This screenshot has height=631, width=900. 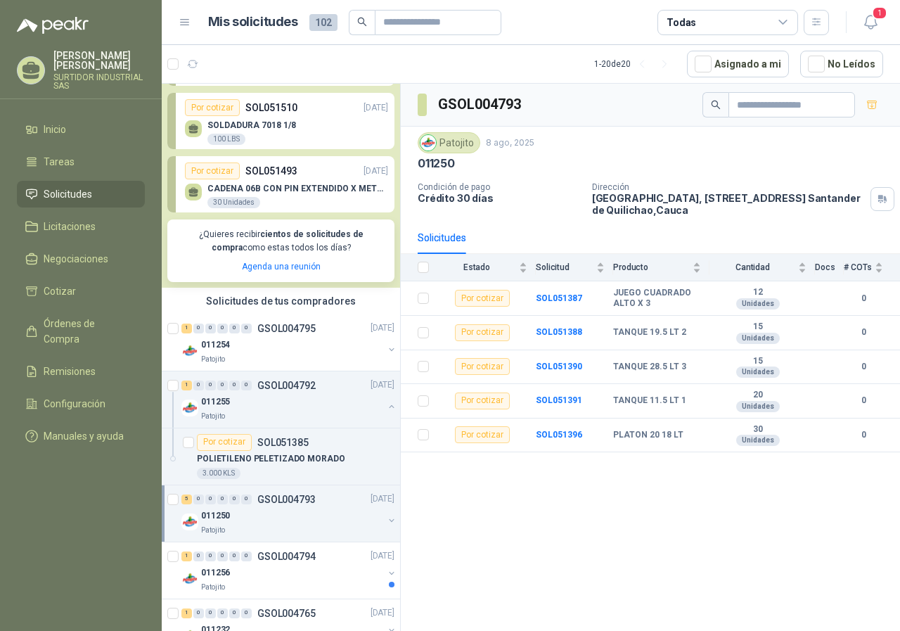 I want to click on span: Tareas, so click(x=59, y=162).